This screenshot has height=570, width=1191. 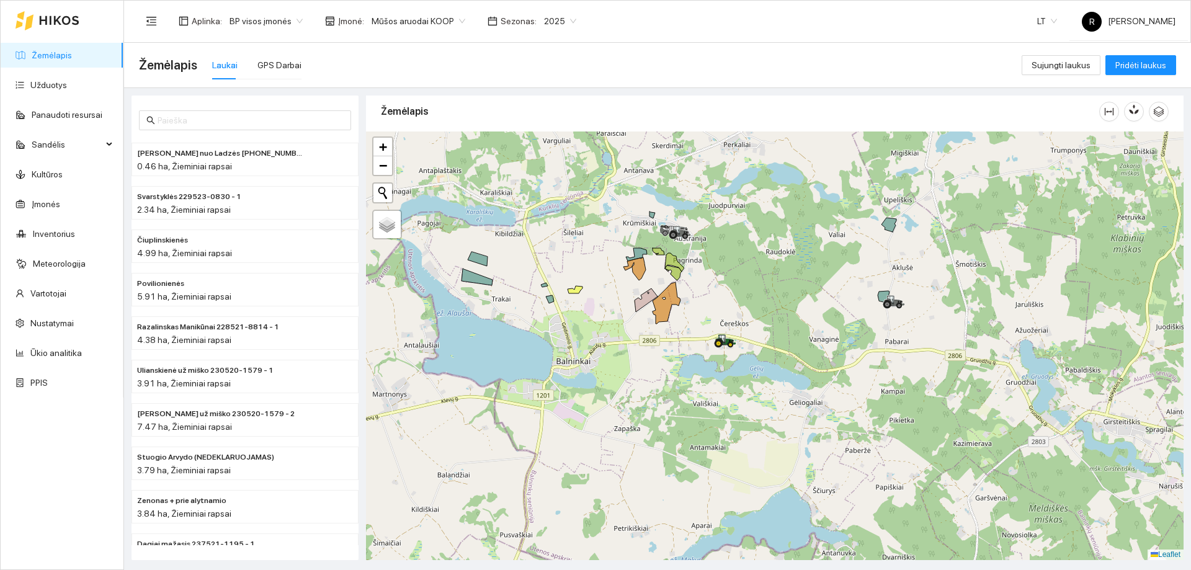 What do you see at coordinates (184, 427) in the screenshot?
I see `span: 7.47 ha, Žieminiai rapsai` at bounding box center [184, 427].